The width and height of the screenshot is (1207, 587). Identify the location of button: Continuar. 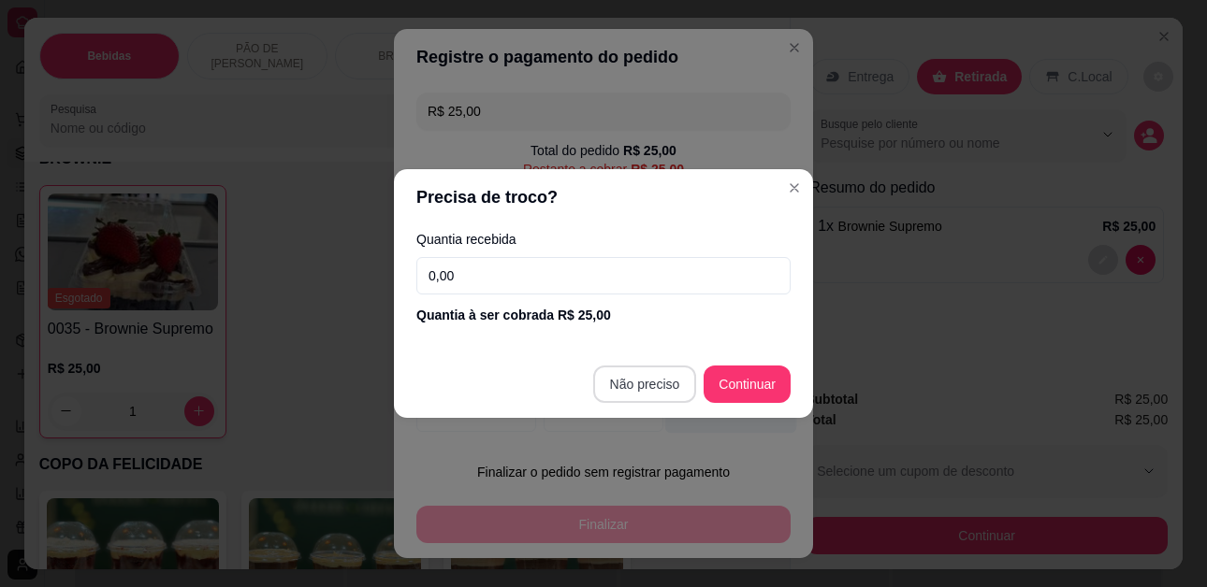
(746, 384).